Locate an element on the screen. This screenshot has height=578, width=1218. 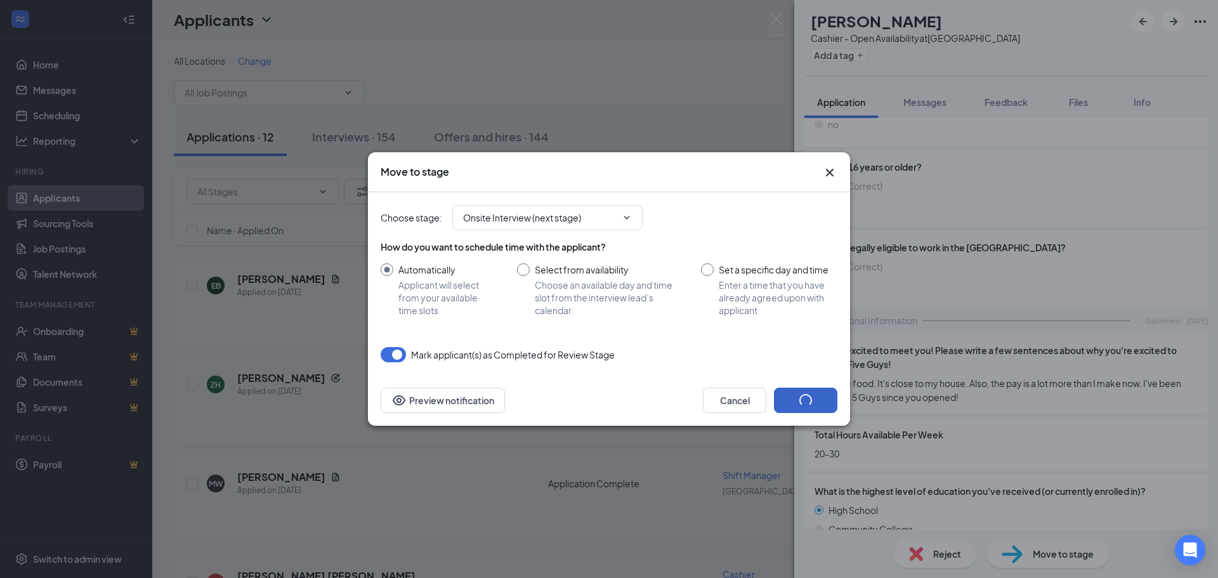
h3: Move to stage is located at coordinates (415, 172).